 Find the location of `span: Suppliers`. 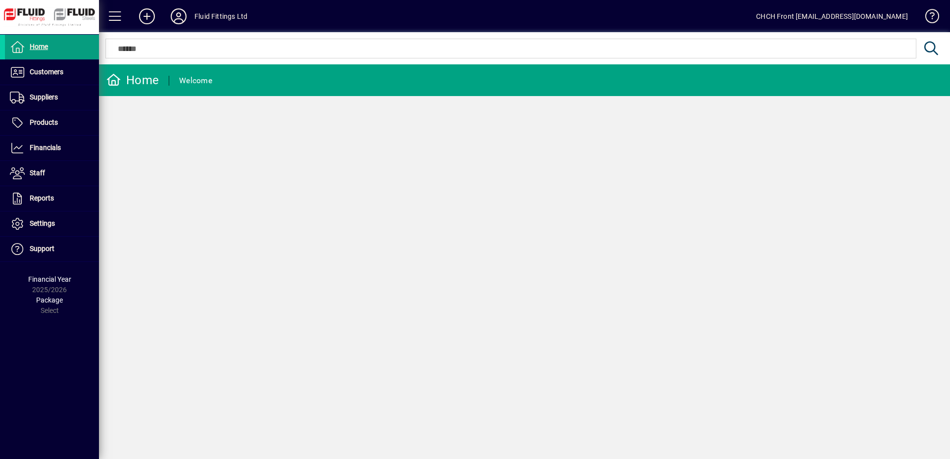

span: Suppliers is located at coordinates (44, 97).